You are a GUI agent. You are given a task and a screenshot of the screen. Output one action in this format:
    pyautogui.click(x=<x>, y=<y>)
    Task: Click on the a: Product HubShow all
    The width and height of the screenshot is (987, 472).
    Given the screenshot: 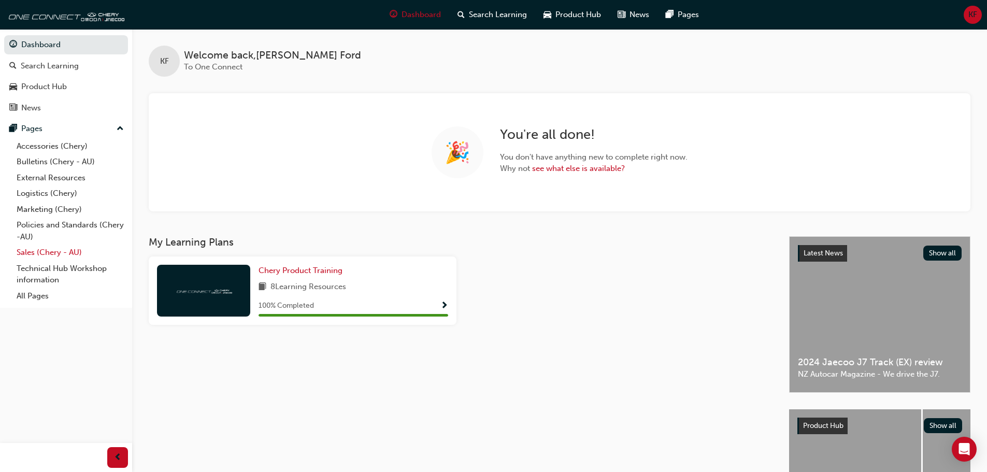 What is the action you would take?
    pyautogui.click(x=880, y=426)
    